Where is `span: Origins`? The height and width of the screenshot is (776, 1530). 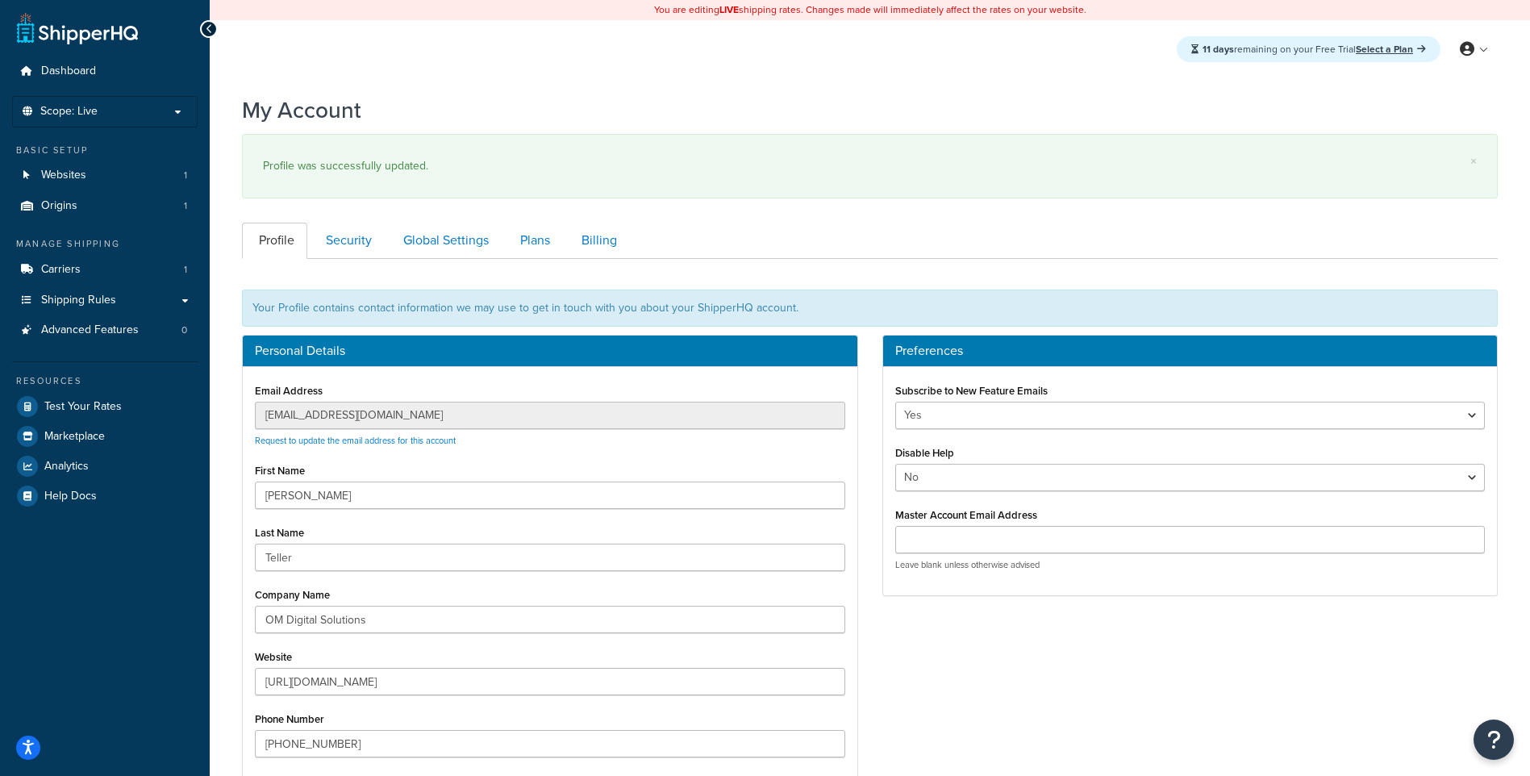 span: Origins is located at coordinates (59, 206).